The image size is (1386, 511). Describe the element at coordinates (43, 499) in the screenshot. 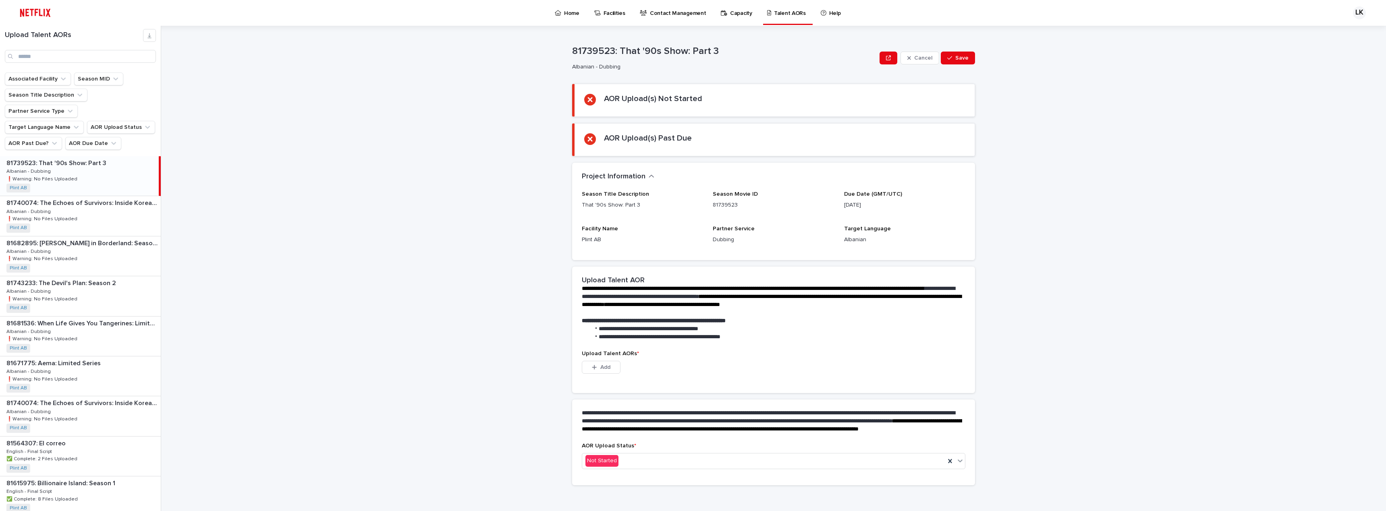

I see `p: ✅ Complete: 8 Files Uploaded` at that location.